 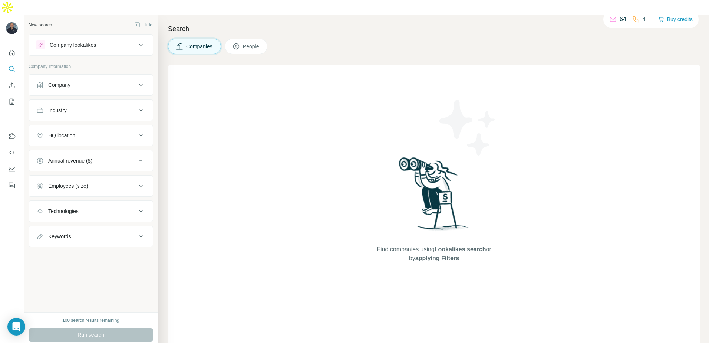 What do you see at coordinates (59, 85) in the screenshot?
I see `div: Company` at bounding box center [59, 85].